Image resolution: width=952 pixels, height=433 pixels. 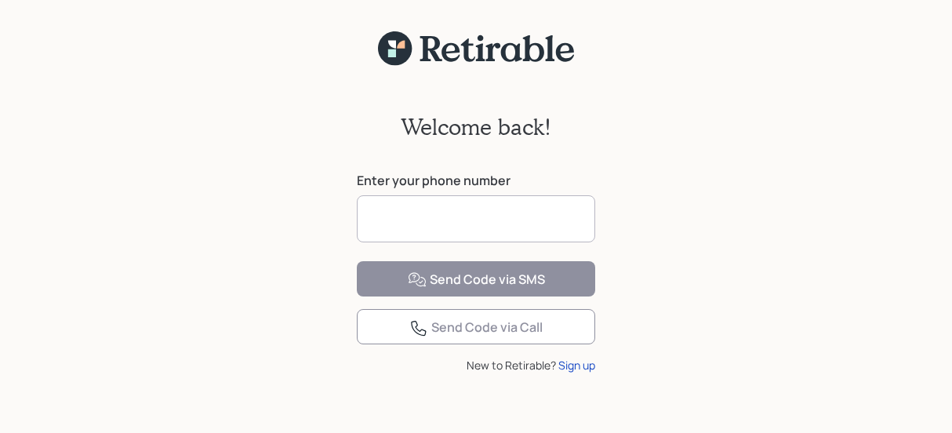 What do you see at coordinates (576, 365) in the screenshot?
I see `div: Sign up` at bounding box center [576, 365].